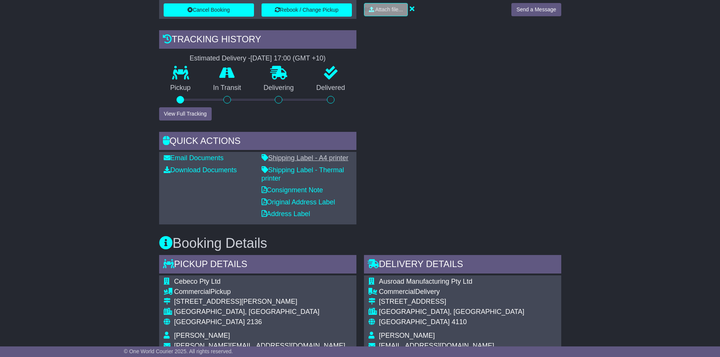  What do you see at coordinates (303, 174) in the screenshot?
I see `a: Shipping Label - Thermal printer` at bounding box center [303, 174].